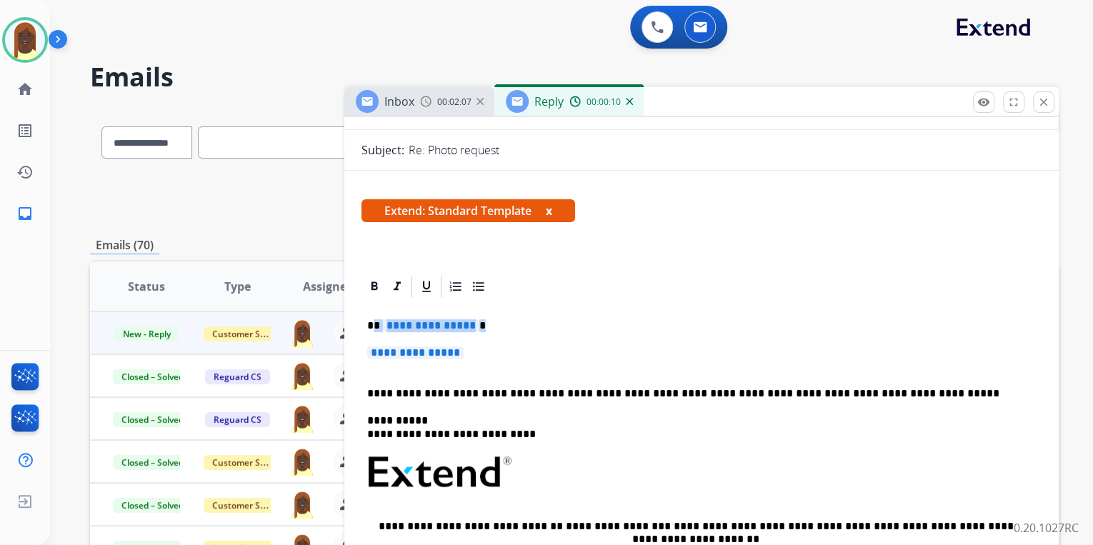 The image size is (1093, 545). What do you see at coordinates (374, 286) in the screenshot?
I see `div: Bold` at bounding box center [374, 286].